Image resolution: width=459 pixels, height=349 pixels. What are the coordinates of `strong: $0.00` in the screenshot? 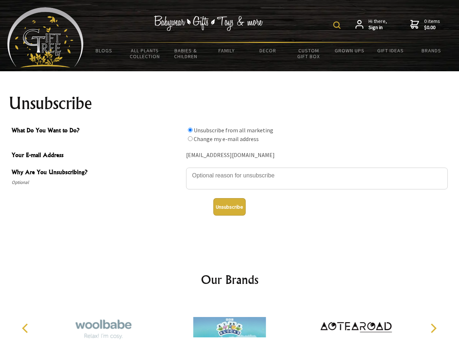 It's located at (432, 28).